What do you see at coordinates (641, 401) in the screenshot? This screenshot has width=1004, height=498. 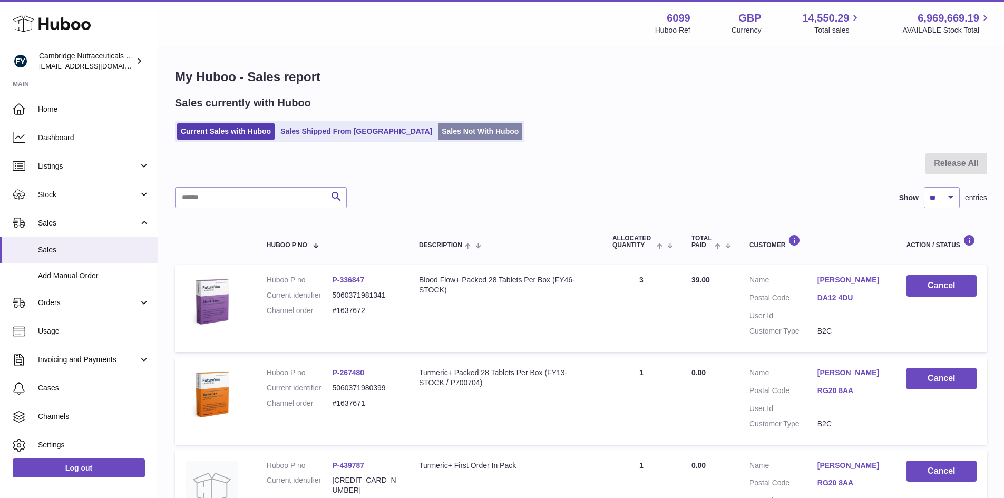 I see `td: 1` at bounding box center [641, 401].